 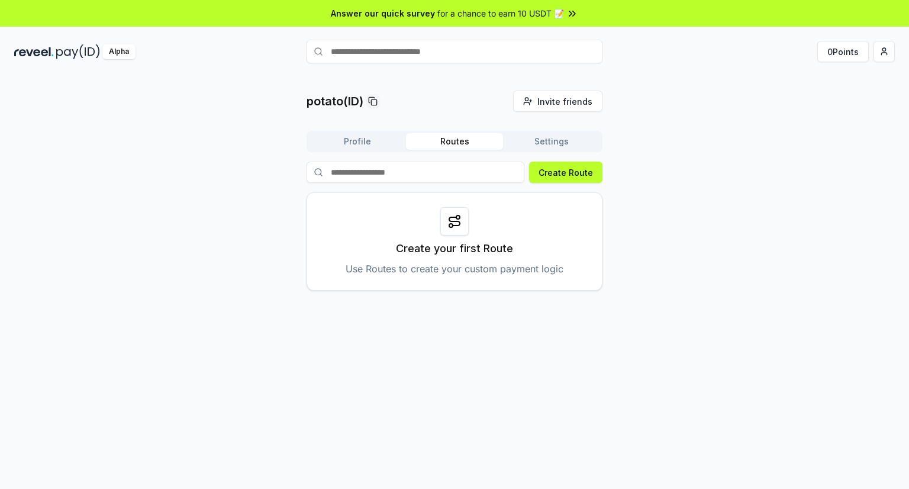 I want to click on button: Invite friends, so click(x=557, y=101).